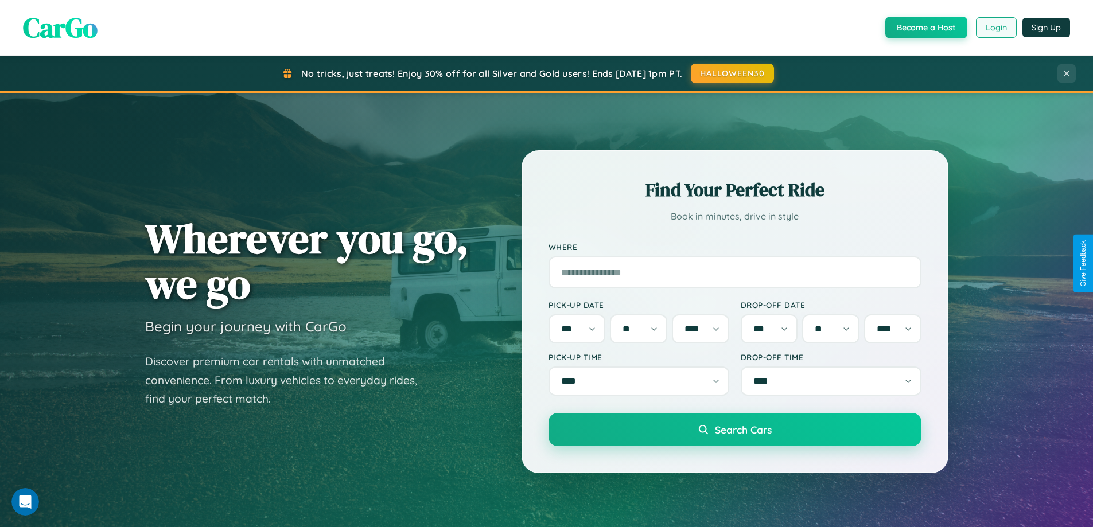  I want to click on button: Login, so click(996, 28).